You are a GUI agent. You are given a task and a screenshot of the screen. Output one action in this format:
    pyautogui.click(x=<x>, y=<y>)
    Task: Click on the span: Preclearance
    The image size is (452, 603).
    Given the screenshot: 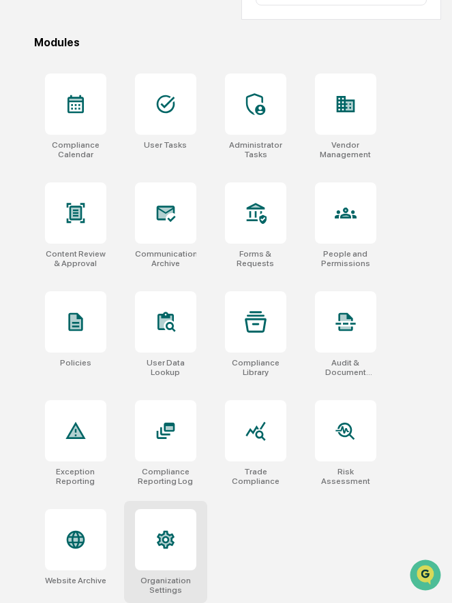 What is the action you would take?
    pyautogui.click(x=57, y=178)
    